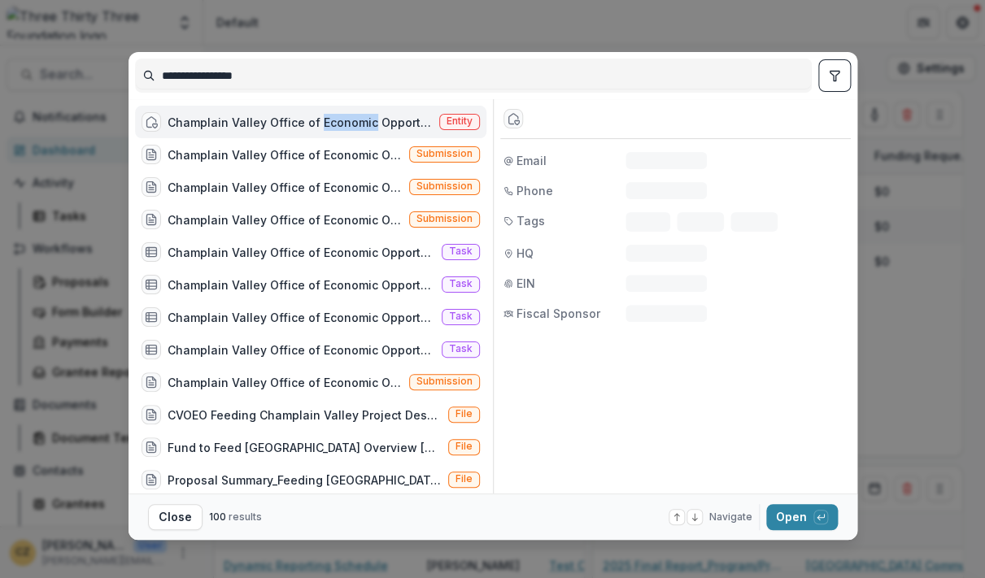  What do you see at coordinates (558, 313) in the screenshot?
I see `span: Fiscal Sponsor` at bounding box center [558, 313].